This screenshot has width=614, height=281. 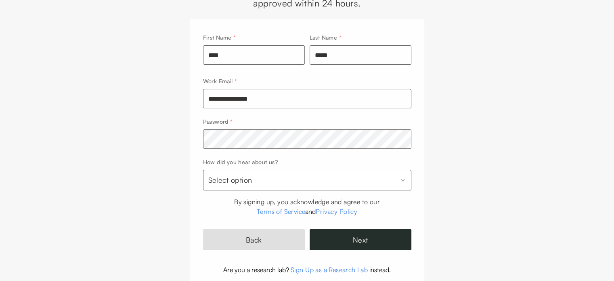 What do you see at coordinates (361, 240) in the screenshot?
I see `button: Next` at bounding box center [361, 240].